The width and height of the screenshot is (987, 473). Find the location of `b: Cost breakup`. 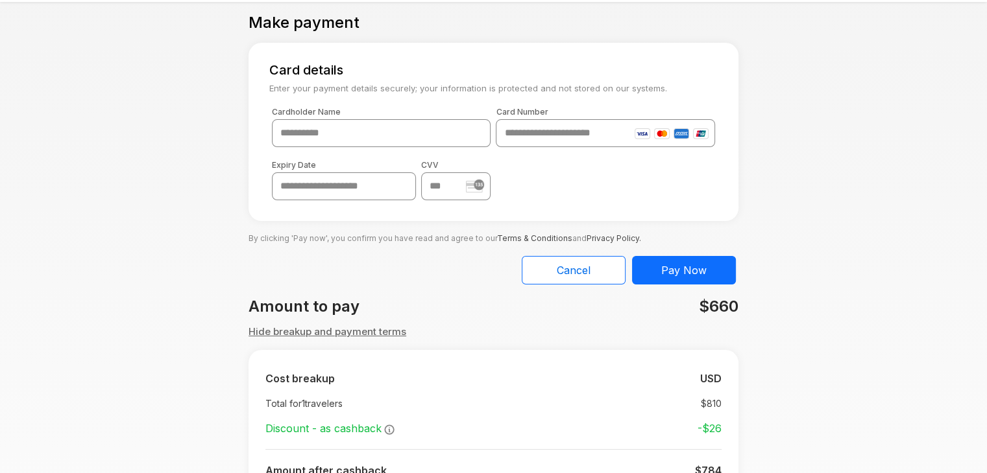

b: Cost breakup is located at coordinates (300, 379).